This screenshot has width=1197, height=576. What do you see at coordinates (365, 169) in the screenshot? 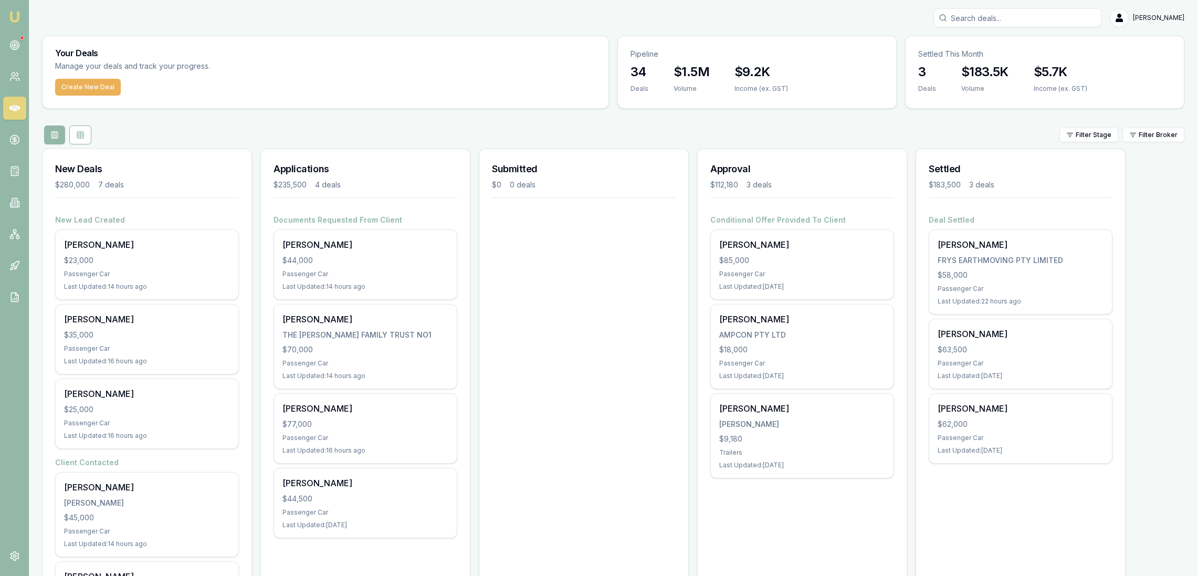
I see `h3: Applications` at bounding box center [365, 169].